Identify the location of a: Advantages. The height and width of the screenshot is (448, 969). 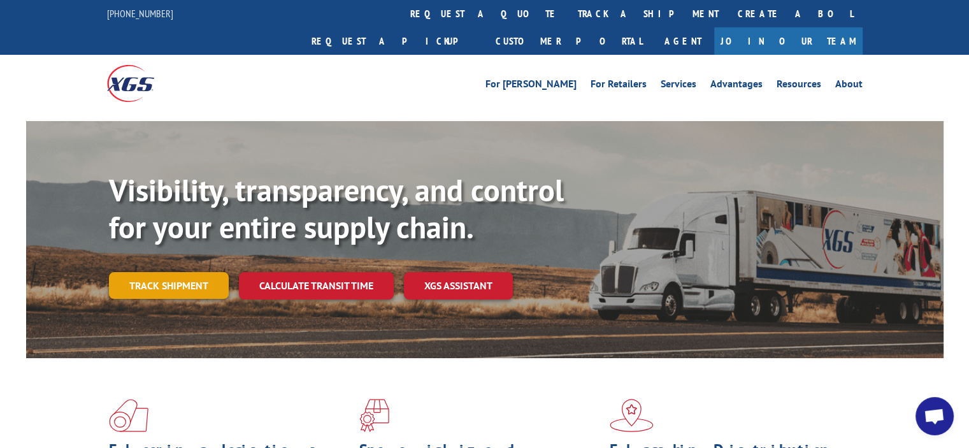
(736, 86).